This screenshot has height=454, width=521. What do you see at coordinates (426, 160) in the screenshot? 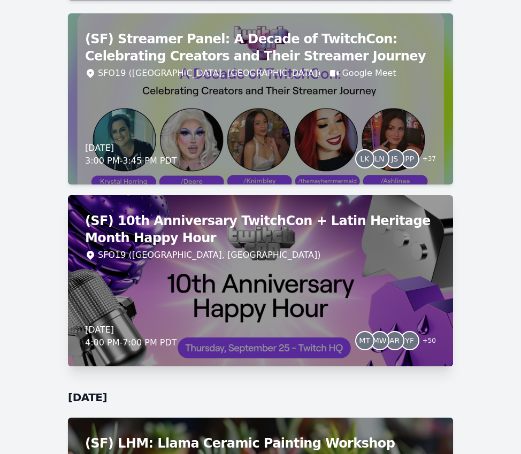
I see `span: + 37` at bounding box center [426, 160].